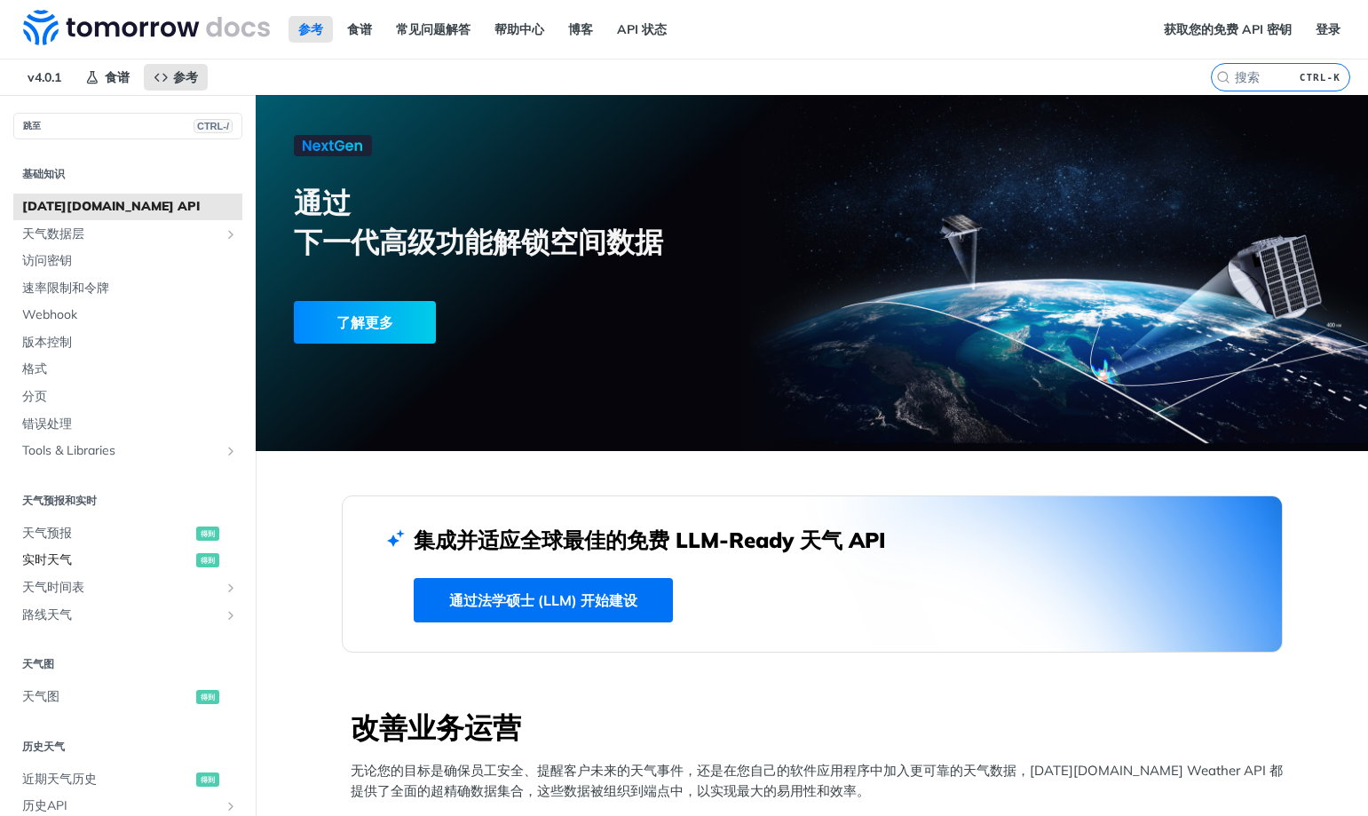  Describe the element at coordinates (543, 600) in the screenshot. I see `font: 通过法学硕士 (LLM) 开始建设` at that location.